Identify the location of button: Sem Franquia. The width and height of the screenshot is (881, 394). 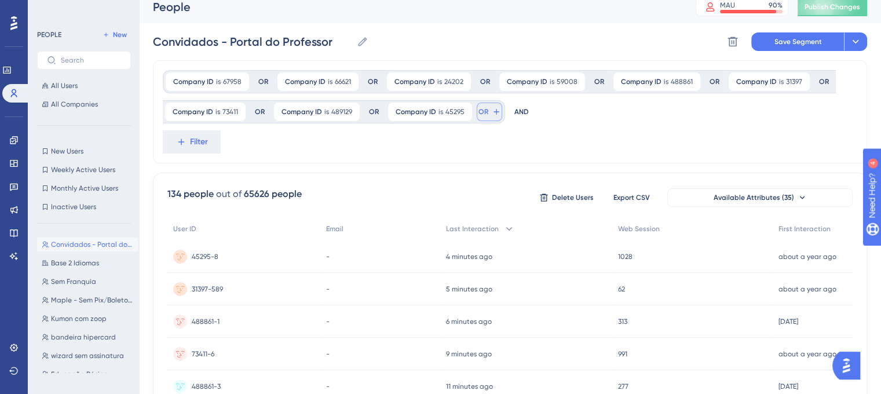
(87, 281).